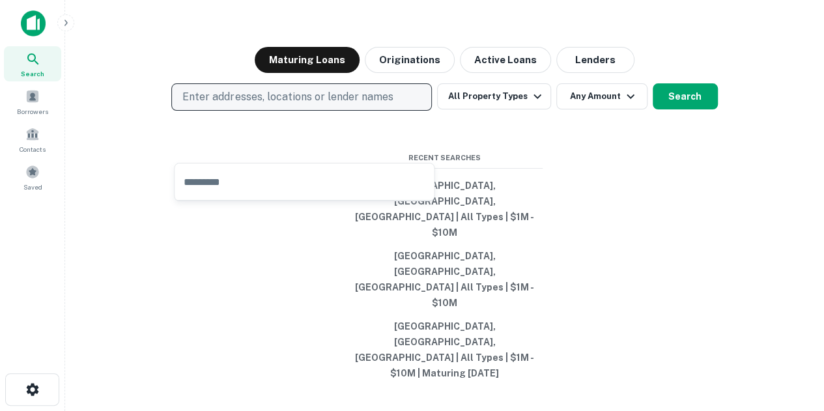 Image resolution: width=824 pixels, height=411 pixels. What do you see at coordinates (33, 177) in the screenshot?
I see `a: Saved` at bounding box center [33, 177].